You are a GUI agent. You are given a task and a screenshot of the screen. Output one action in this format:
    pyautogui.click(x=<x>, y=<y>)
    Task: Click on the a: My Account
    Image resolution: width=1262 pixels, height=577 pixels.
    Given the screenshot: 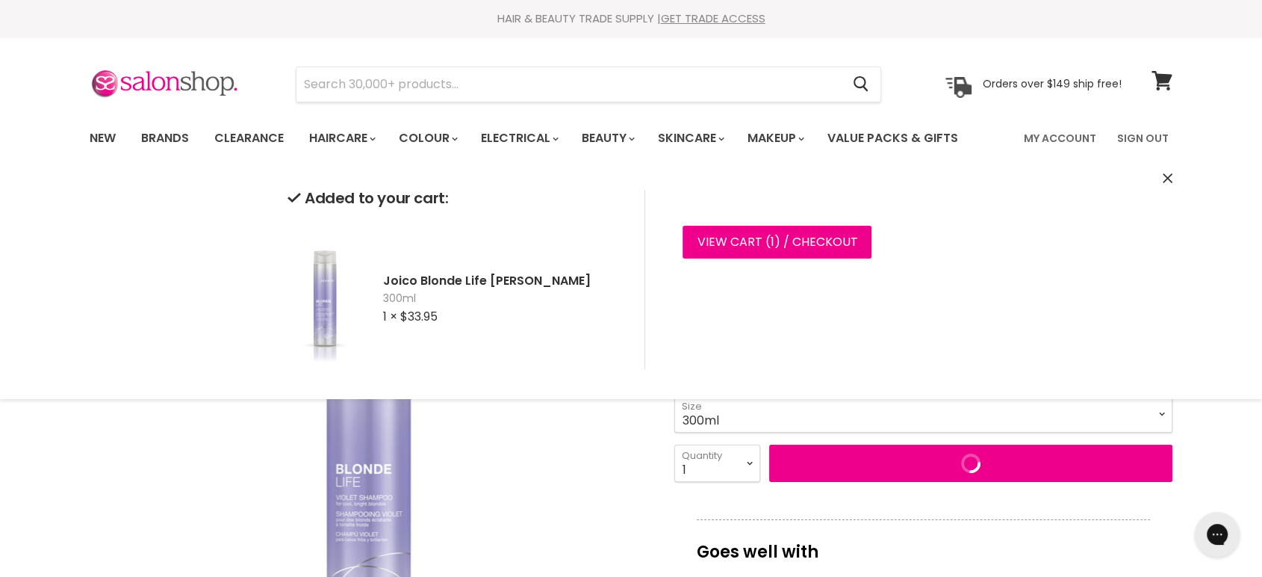 What is the action you would take?
    pyautogui.click(x=1060, y=138)
    